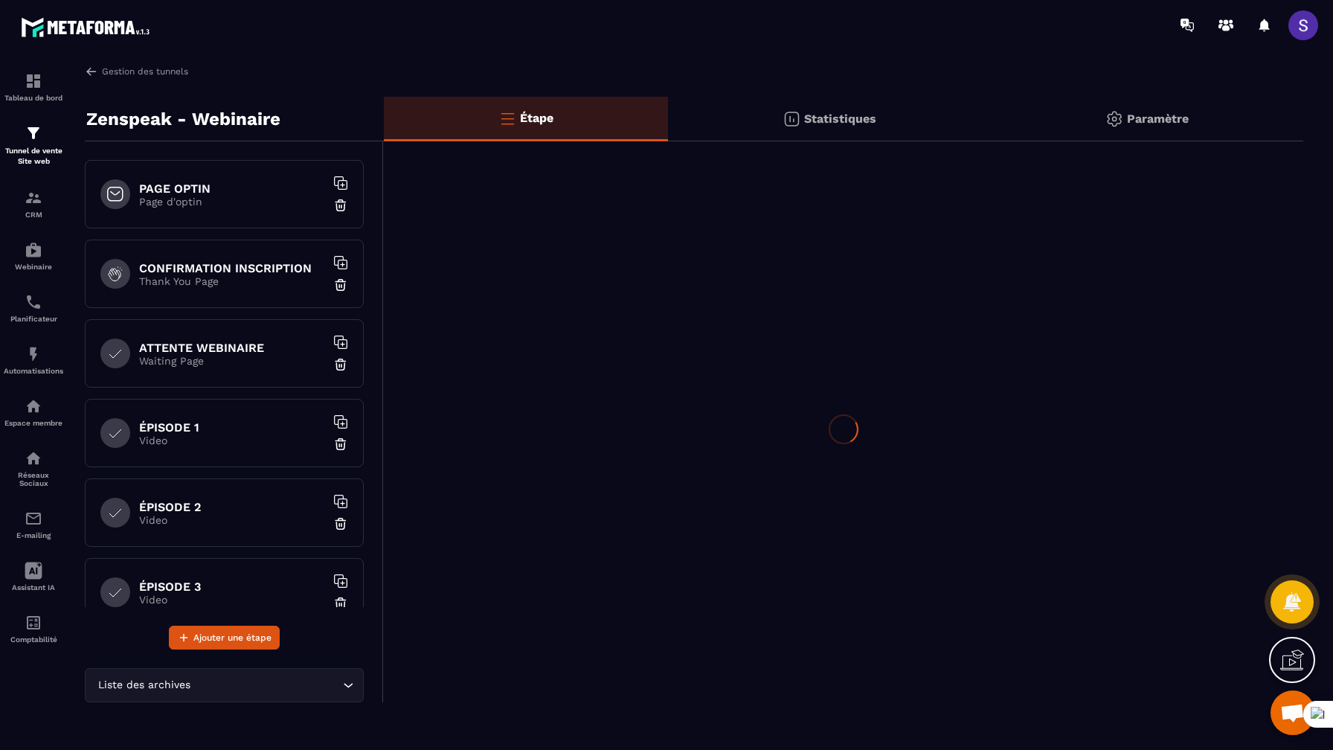 The image size is (1333, 750). Describe the element at coordinates (232, 202) in the screenshot. I see `p: Page d'optin` at that location.